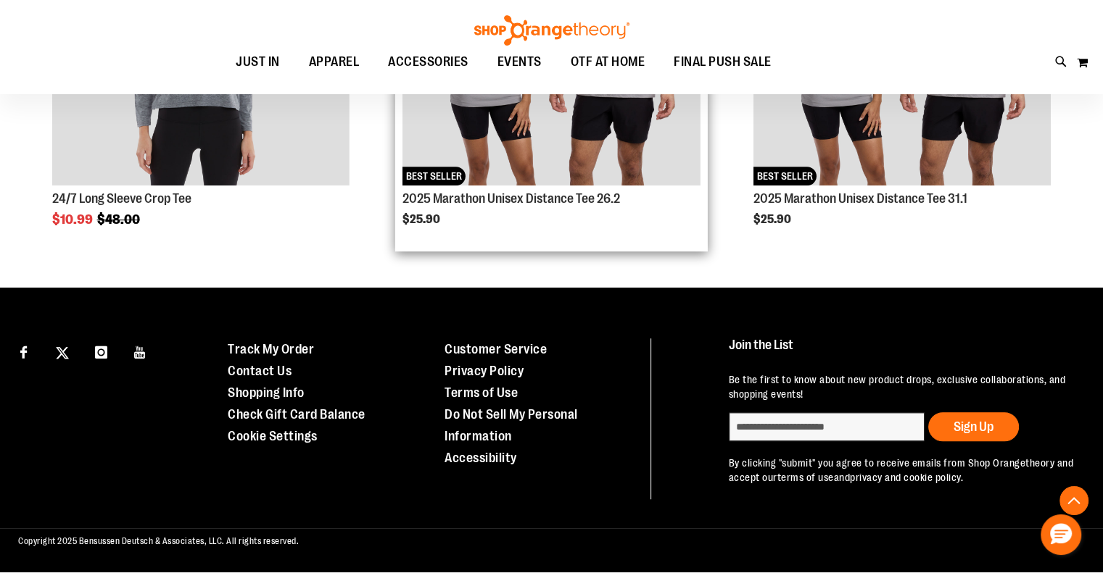  What do you see at coordinates (122, 199) in the screenshot?
I see `a: 24/7 Long Sleeve Crop Tee` at bounding box center [122, 199].